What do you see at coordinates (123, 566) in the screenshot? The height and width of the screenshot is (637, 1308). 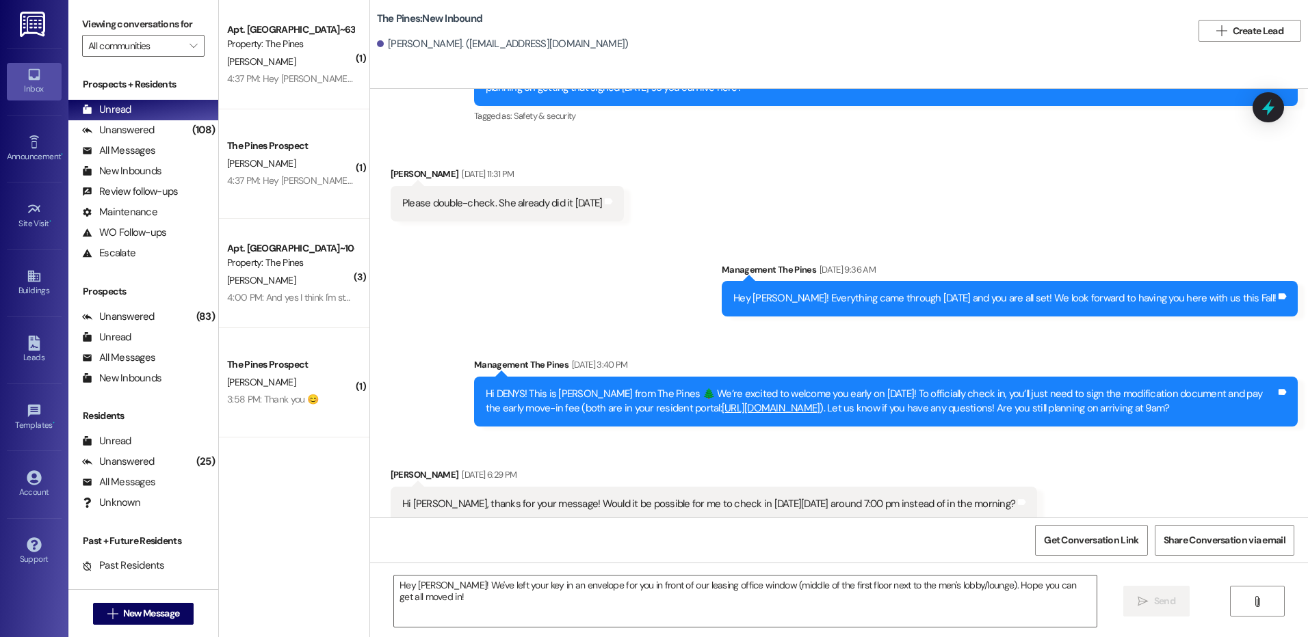 I see `div: Past Residents` at bounding box center [123, 566].